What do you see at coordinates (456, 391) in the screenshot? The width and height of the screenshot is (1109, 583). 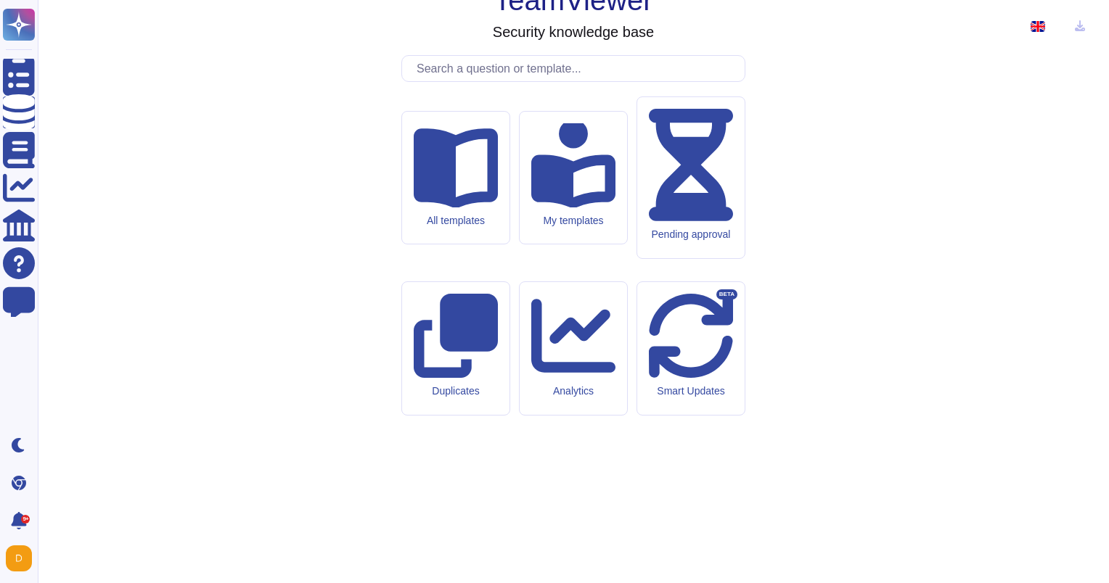 I see `div: Duplicates` at bounding box center [456, 391].